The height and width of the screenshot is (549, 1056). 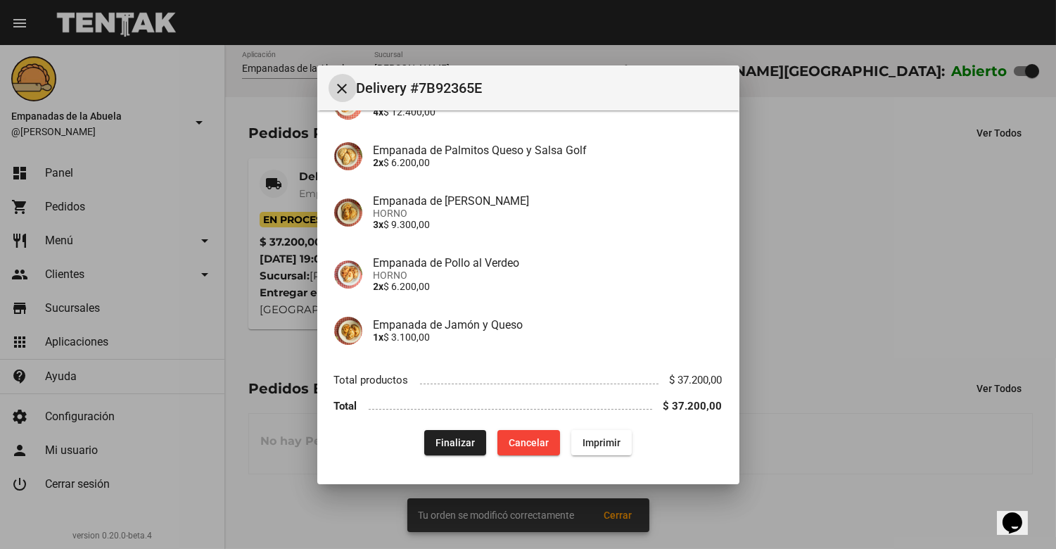 What do you see at coordinates (528, 405) in the screenshot?
I see `li: Total $ 37.200,00` at bounding box center [528, 405].